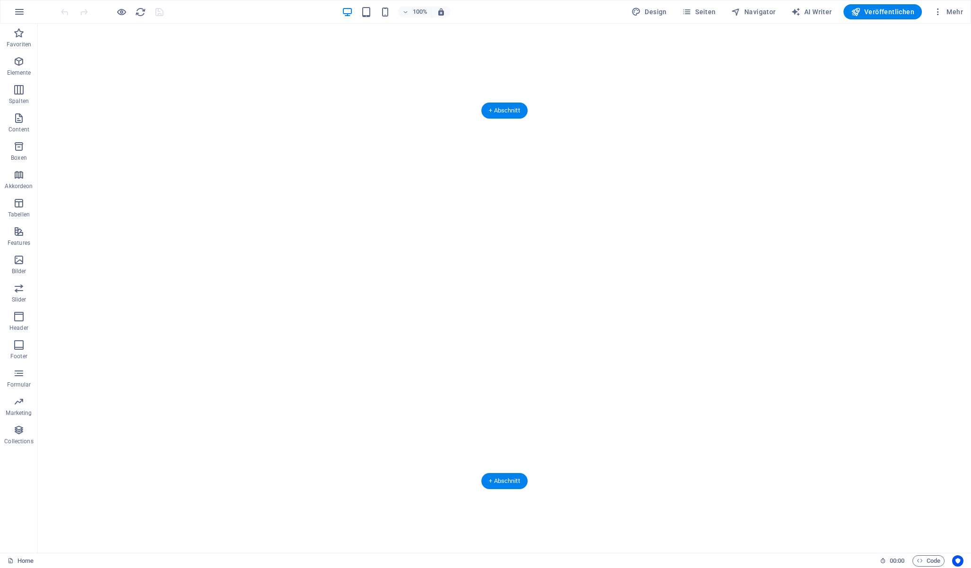  What do you see at coordinates (649, 12) in the screenshot?
I see `div: Design (Strg+Alt+Y)` at bounding box center [649, 12].